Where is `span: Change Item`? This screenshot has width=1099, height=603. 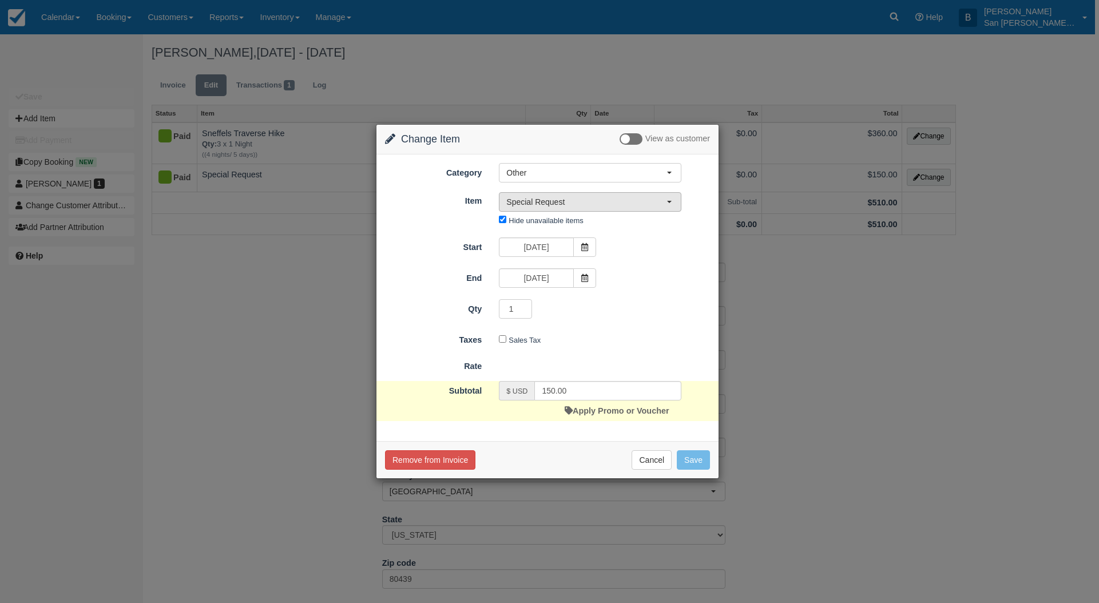
span: Change Item is located at coordinates (430, 139).